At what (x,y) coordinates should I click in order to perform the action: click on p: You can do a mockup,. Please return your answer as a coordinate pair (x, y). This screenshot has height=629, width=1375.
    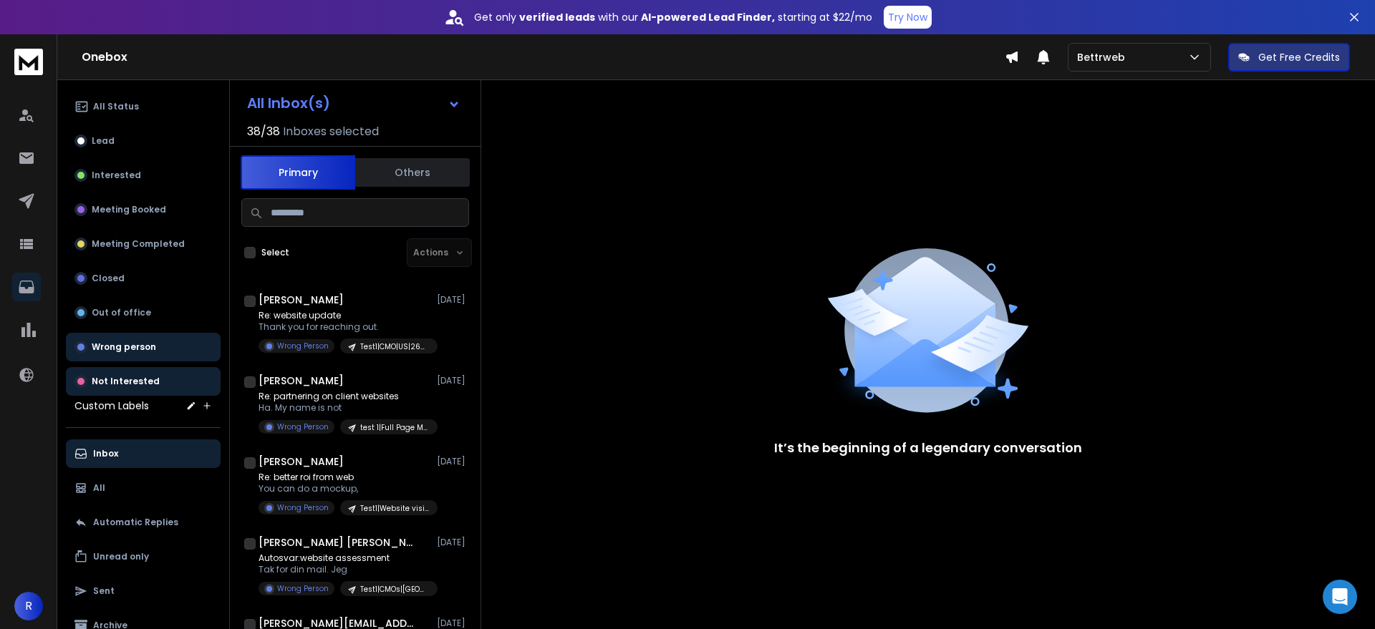
    Looking at the image, I should click on (344, 489).